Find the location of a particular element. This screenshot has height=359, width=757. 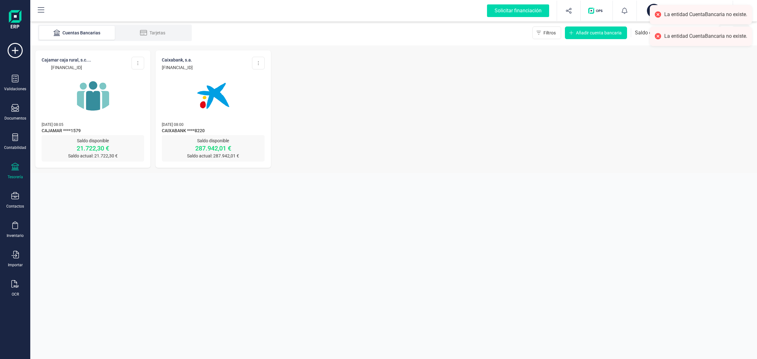

button: Logo de OPS is located at coordinates (596, 11).